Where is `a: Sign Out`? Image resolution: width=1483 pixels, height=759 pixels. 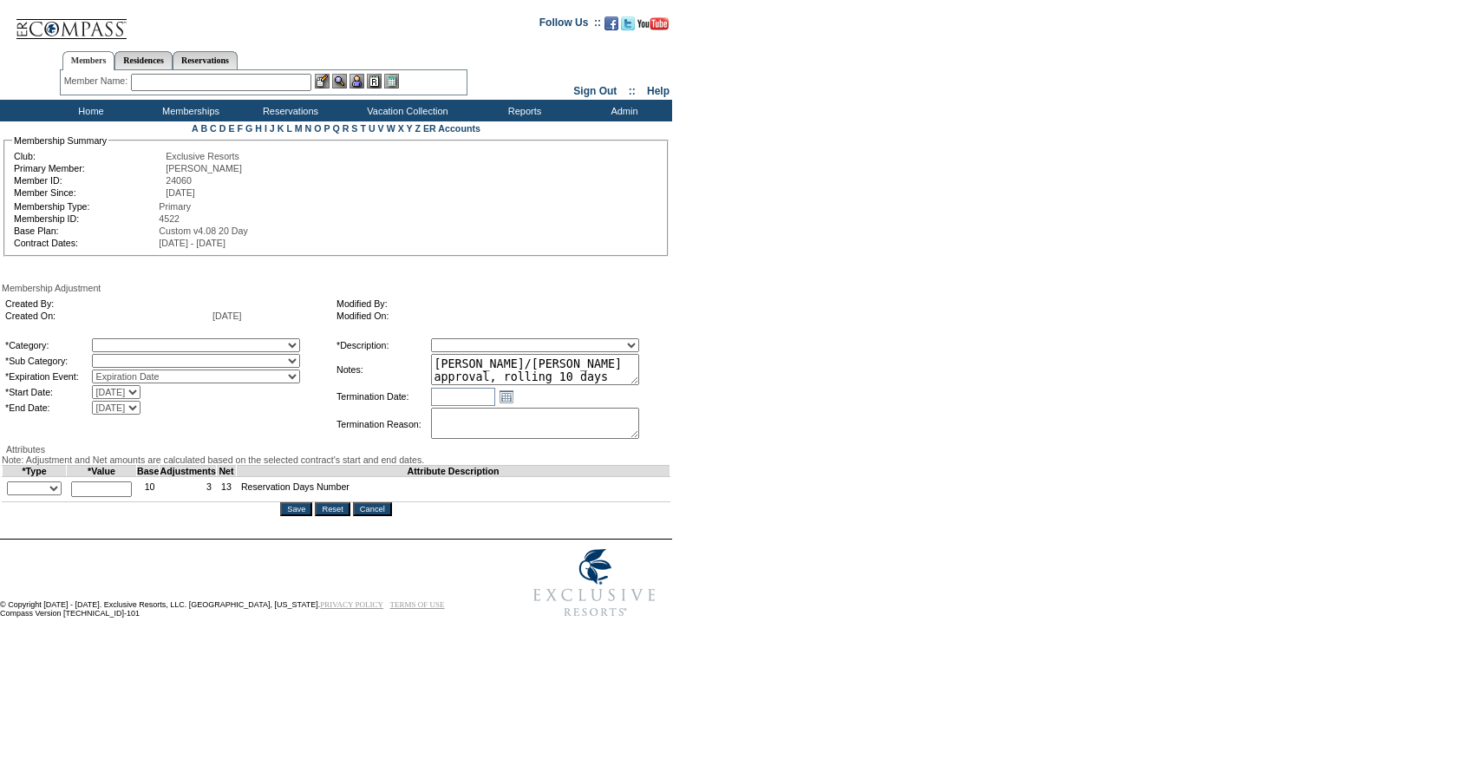
a: Sign Out is located at coordinates (595, 91).